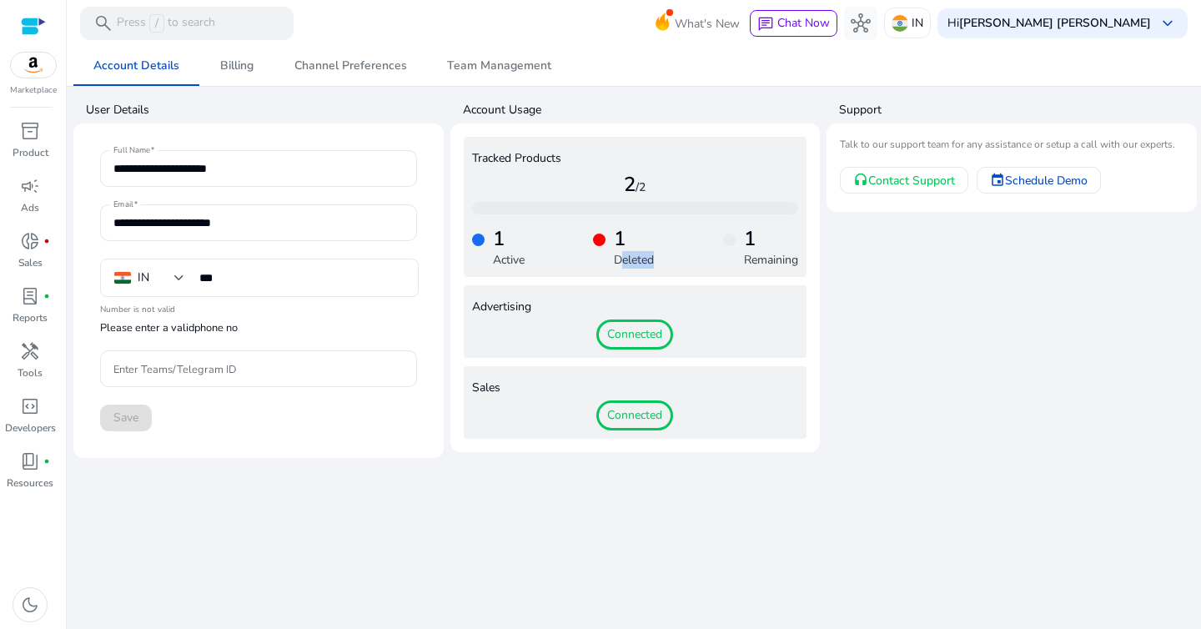 The height and width of the screenshot is (629, 1201). Describe the element at coordinates (123, 205) in the screenshot. I see `mat-label: Email` at that location.